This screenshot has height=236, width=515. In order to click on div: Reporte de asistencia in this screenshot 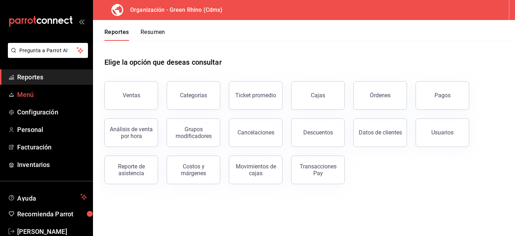, I will do `click(131, 170)`.